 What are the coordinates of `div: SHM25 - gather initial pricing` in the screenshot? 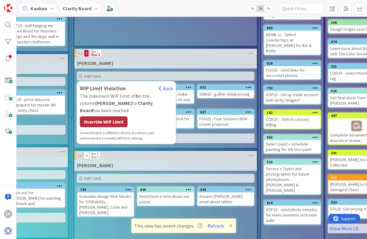 It's located at (226, 94).